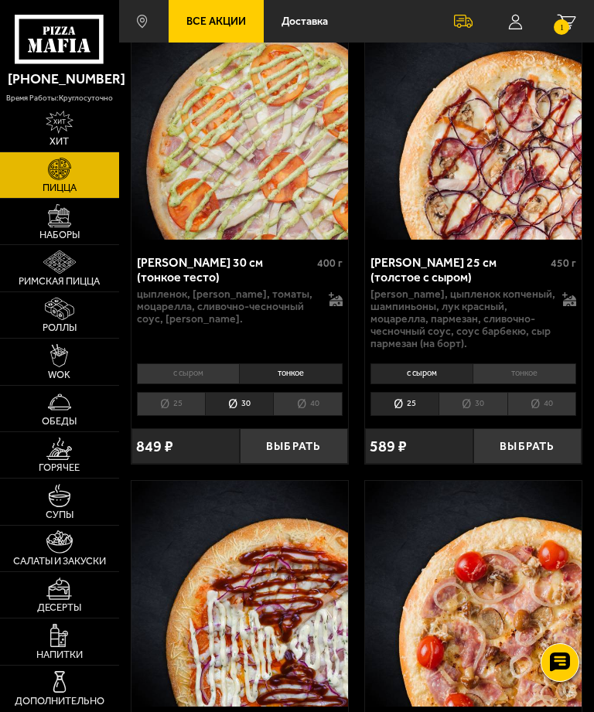 Image resolution: width=594 pixels, height=712 pixels. I want to click on span: Салаты и закуски, so click(60, 561).